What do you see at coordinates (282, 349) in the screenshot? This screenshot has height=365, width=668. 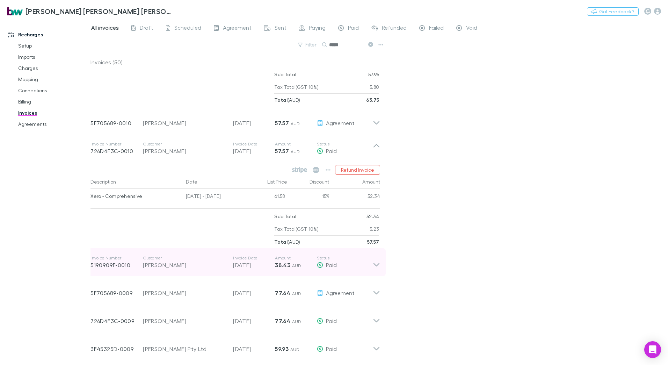 I see `strong: 59.93` at bounding box center [282, 349].